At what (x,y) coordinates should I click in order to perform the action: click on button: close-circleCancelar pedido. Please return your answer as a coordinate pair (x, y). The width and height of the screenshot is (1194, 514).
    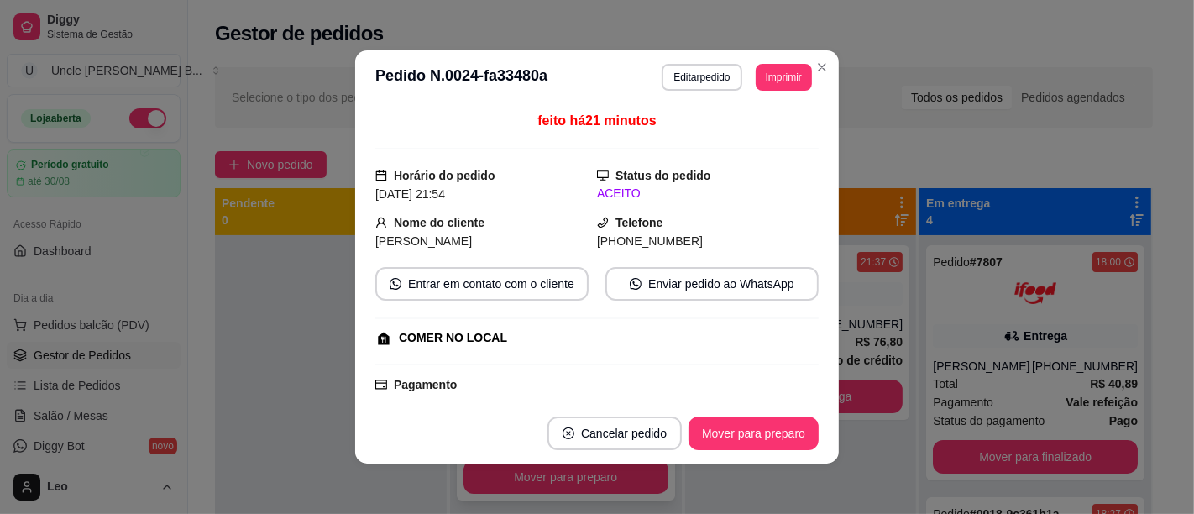
    Looking at the image, I should click on (614, 433).